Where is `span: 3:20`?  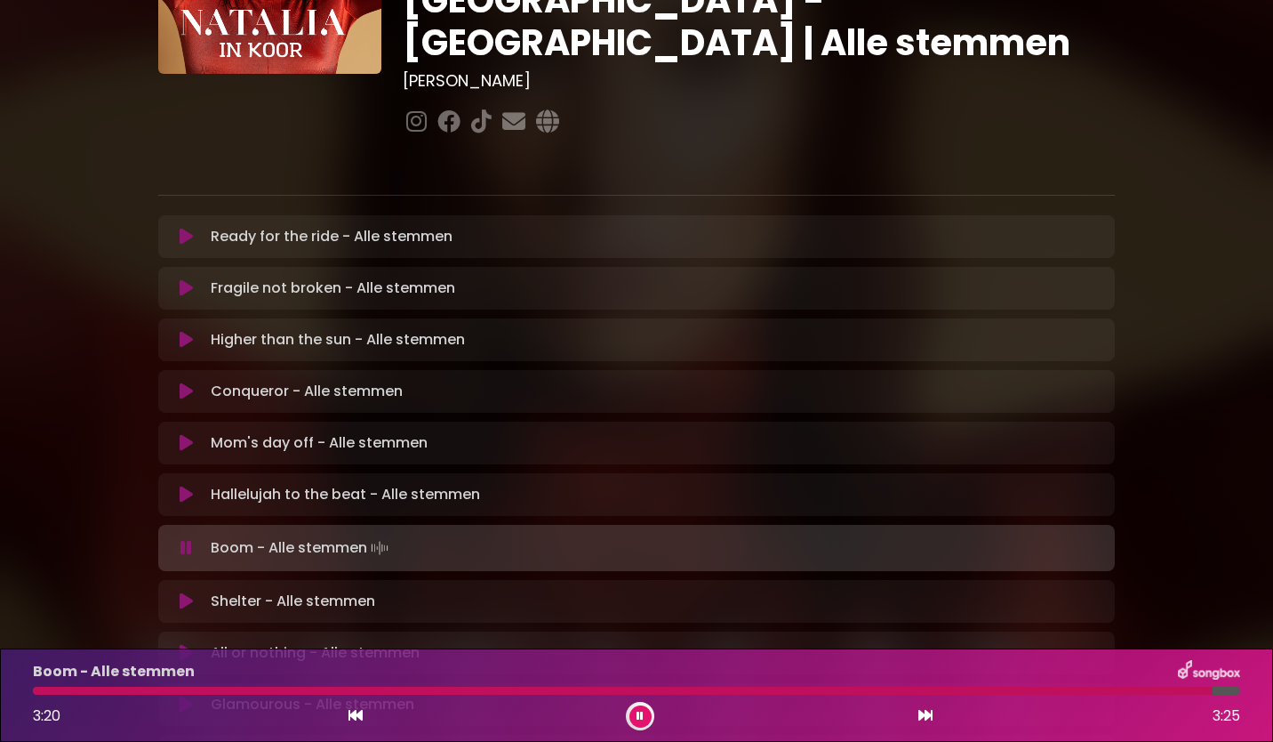 span: 3:20 is located at coordinates (46, 715).